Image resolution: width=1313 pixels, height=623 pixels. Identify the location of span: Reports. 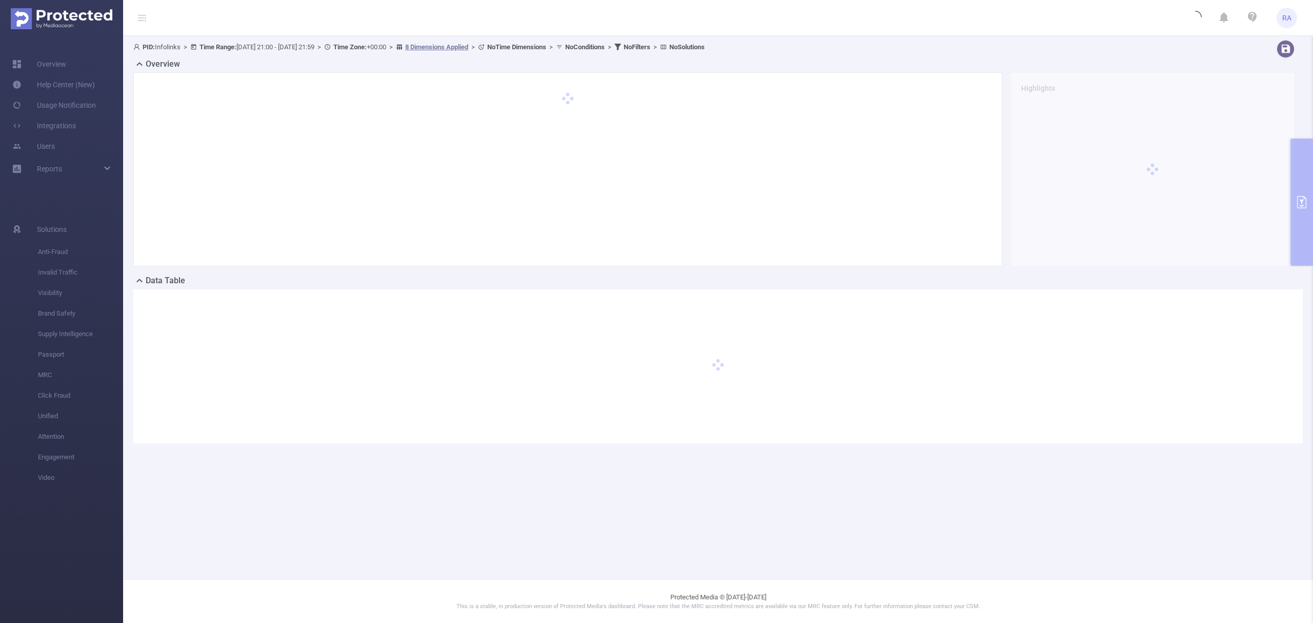
(49, 169).